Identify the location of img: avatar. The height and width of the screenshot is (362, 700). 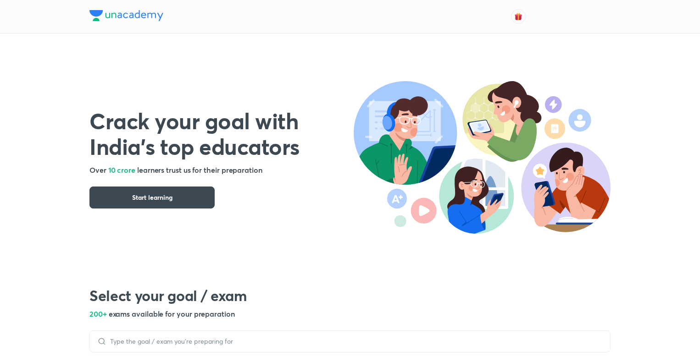
(518, 17).